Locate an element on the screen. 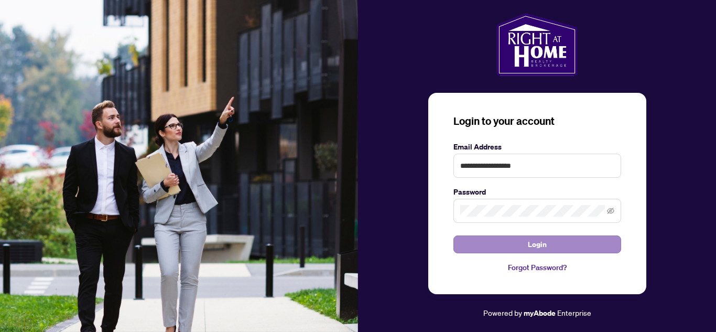 Image resolution: width=716 pixels, height=332 pixels. span: eye-invisible is located at coordinates (611, 211).